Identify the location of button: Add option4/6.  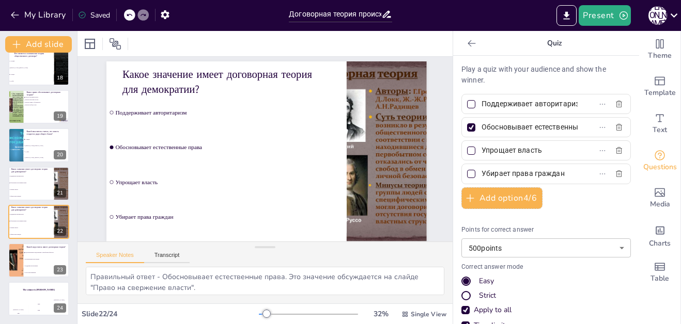
(502, 198).